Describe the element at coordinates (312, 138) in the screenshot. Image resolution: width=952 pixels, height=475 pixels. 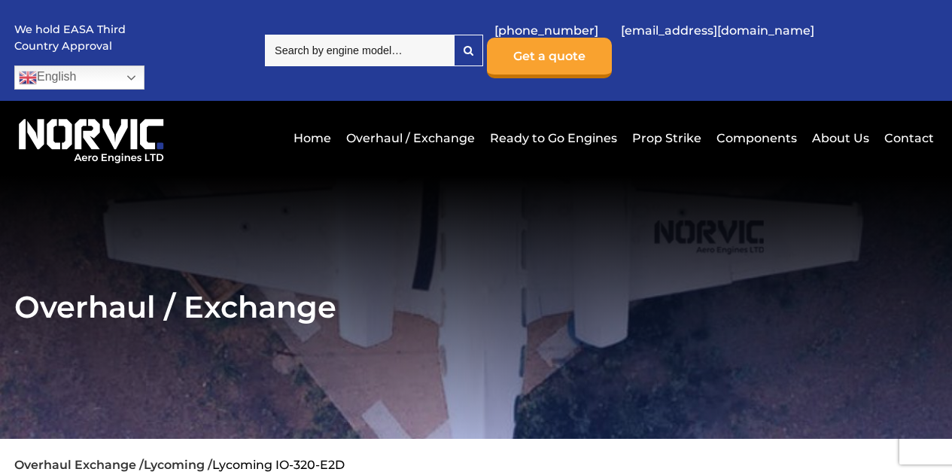
I see `a: Home` at that location.